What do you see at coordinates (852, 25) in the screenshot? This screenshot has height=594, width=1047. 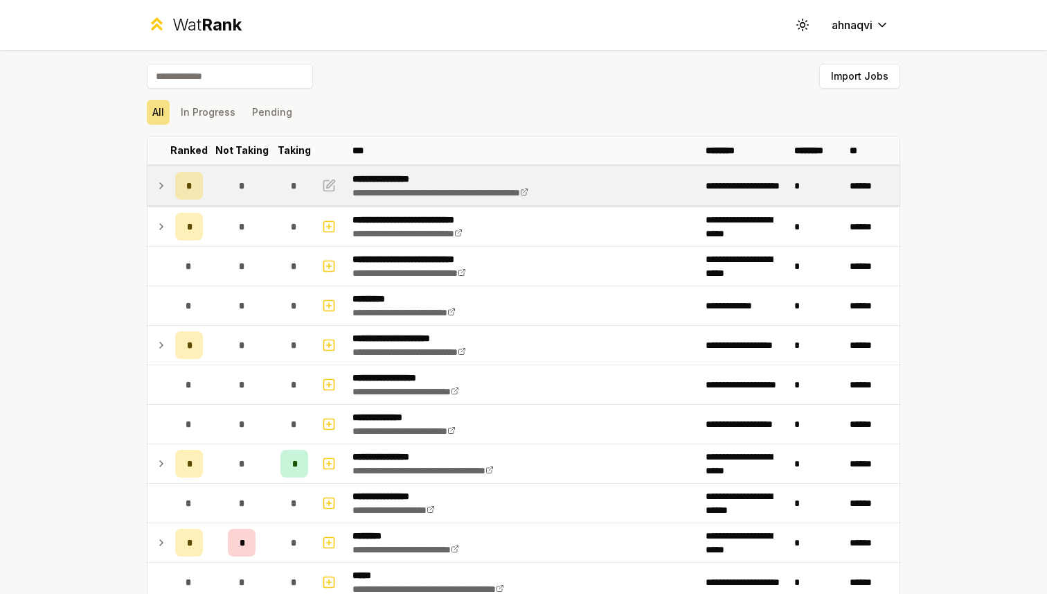 I see `span: ahnaqvi` at bounding box center [852, 25].